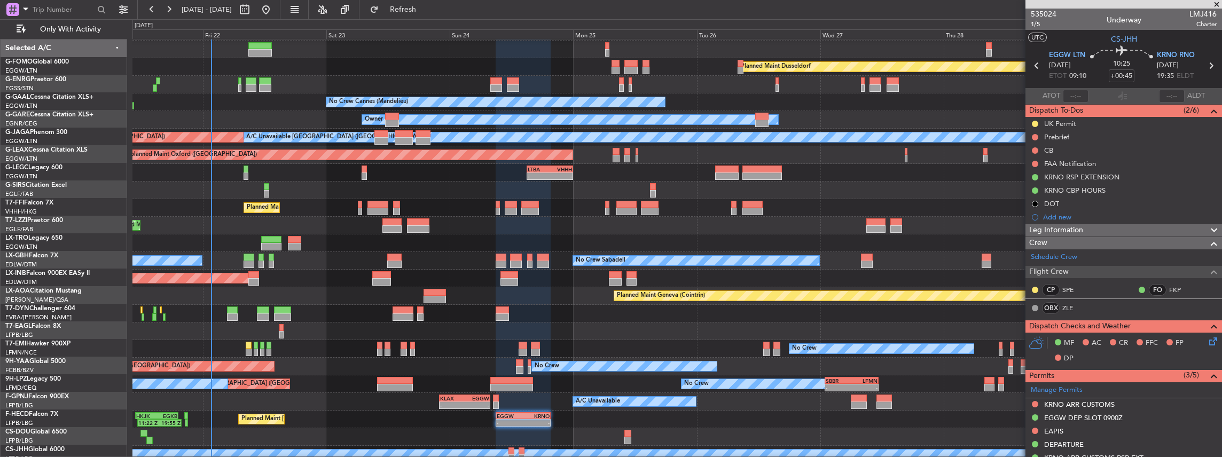 The image size is (1222, 457). What do you see at coordinates (882, 34) in the screenshot?
I see `div: Wed 27` at bounding box center [882, 34].